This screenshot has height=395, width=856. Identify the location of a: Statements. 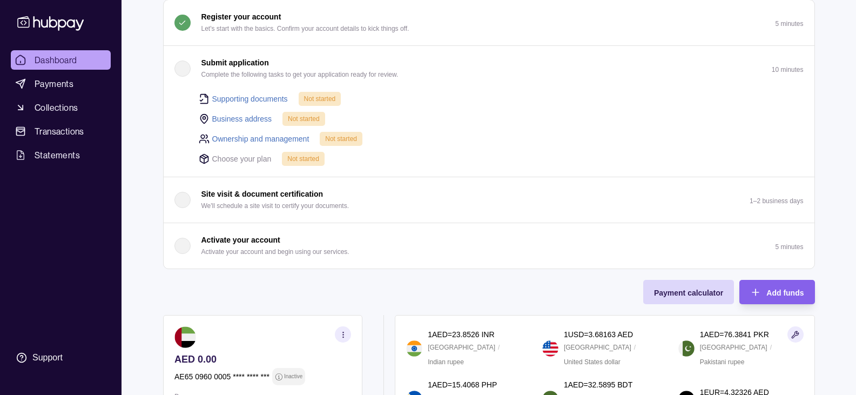
(60, 155).